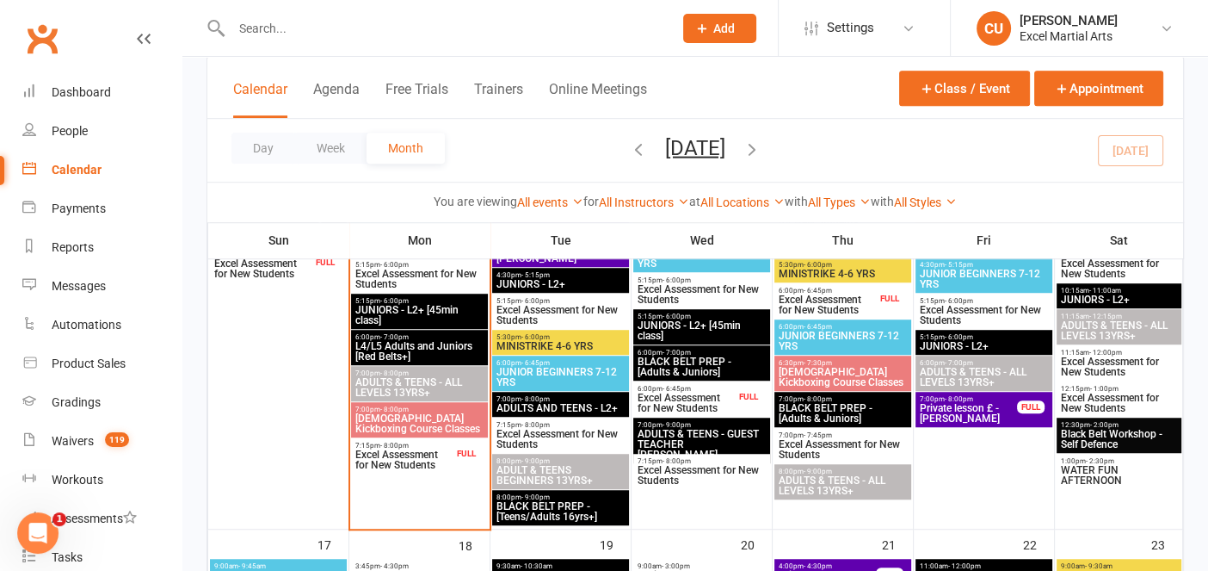 The image size is (1208, 571). I want to click on span: - 12:00pm, so click(1106, 352).